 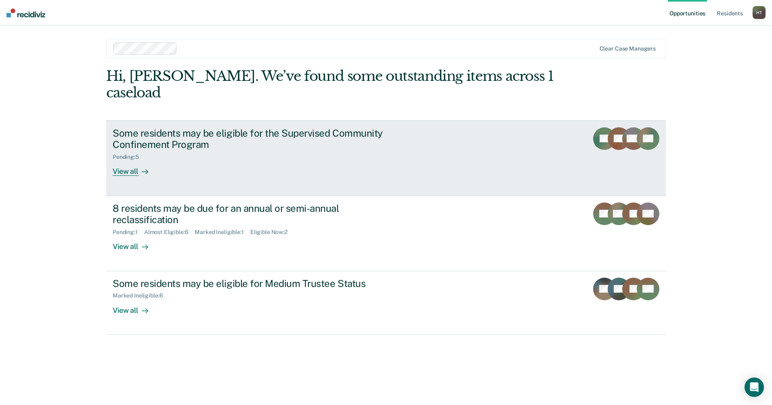 I want to click on div: Some residents may be eligible for the Supervised Community Confinement Program, so click(x=255, y=139).